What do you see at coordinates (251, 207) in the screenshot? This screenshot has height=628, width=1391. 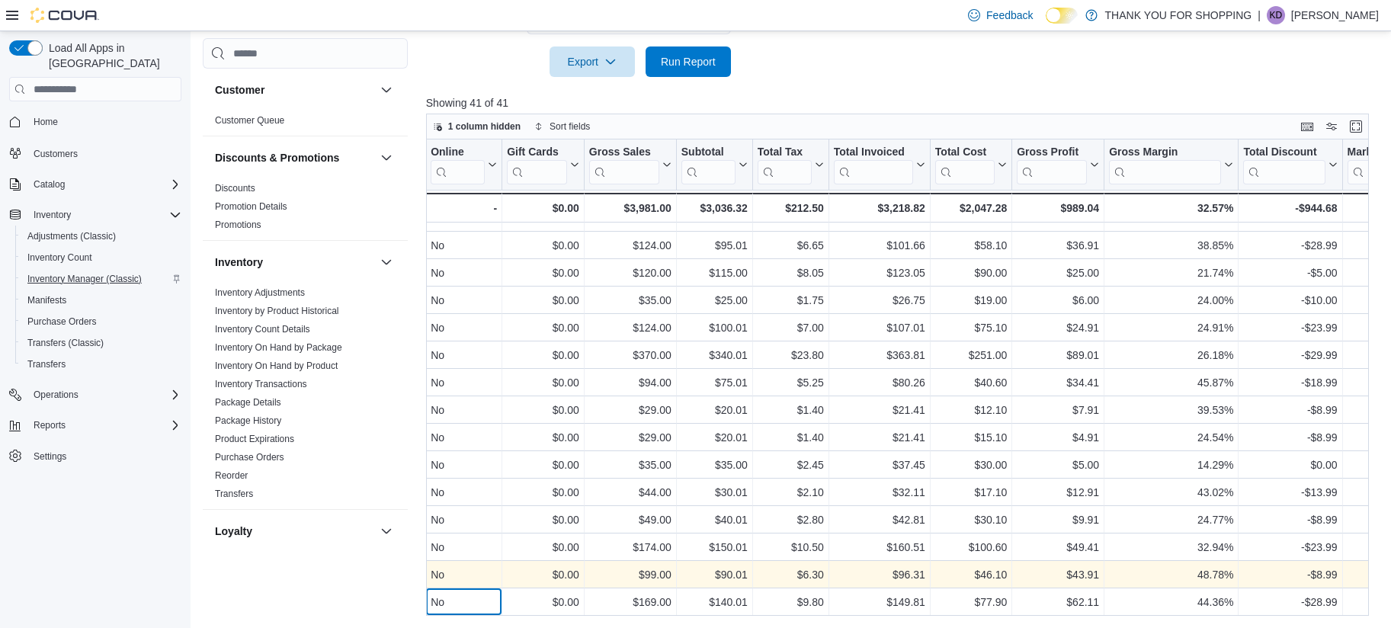 I see `a: Promotion Details` at bounding box center [251, 207].